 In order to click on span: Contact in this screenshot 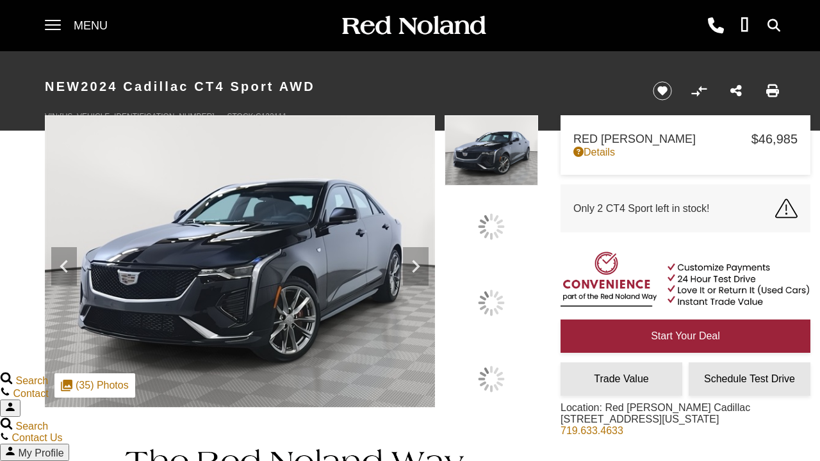, I will do `click(30, 393)`.